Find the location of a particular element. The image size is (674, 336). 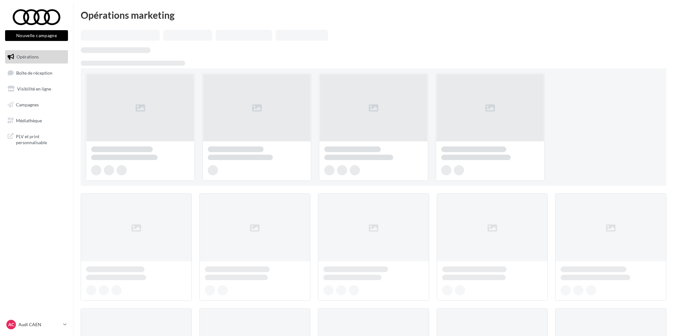

a: Campagnes is located at coordinates (37, 105).